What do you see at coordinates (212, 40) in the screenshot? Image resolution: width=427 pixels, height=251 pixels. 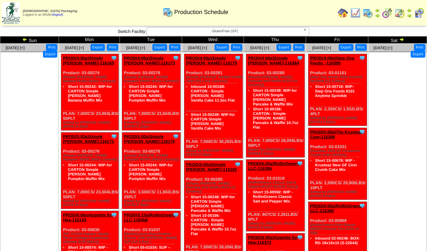 I see `td: Wed` at bounding box center [212, 40].